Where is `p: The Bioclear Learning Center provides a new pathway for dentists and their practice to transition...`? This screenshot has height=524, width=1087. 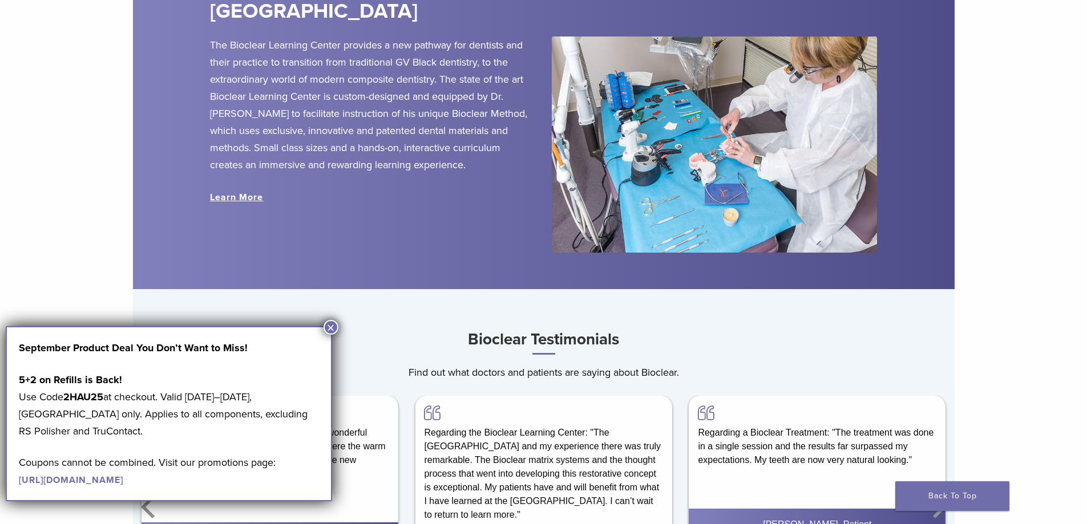
p: The Bioclear Learning Center provides a new pathway for dentists and their practice to transition... is located at coordinates (372, 105).